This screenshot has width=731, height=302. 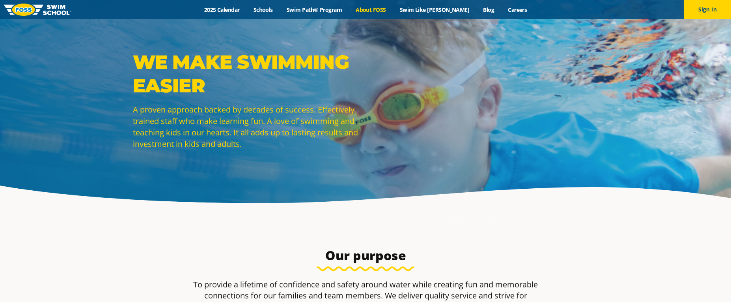 What do you see at coordinates (263, 9) in the screenshot?
I see `a: Schools` at bounding box center [263, 9].